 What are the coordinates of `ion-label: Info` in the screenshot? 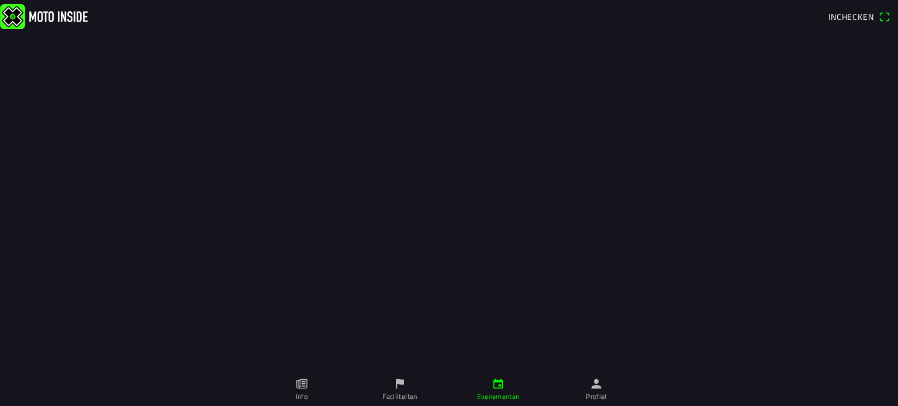 It's located at (302, 397).